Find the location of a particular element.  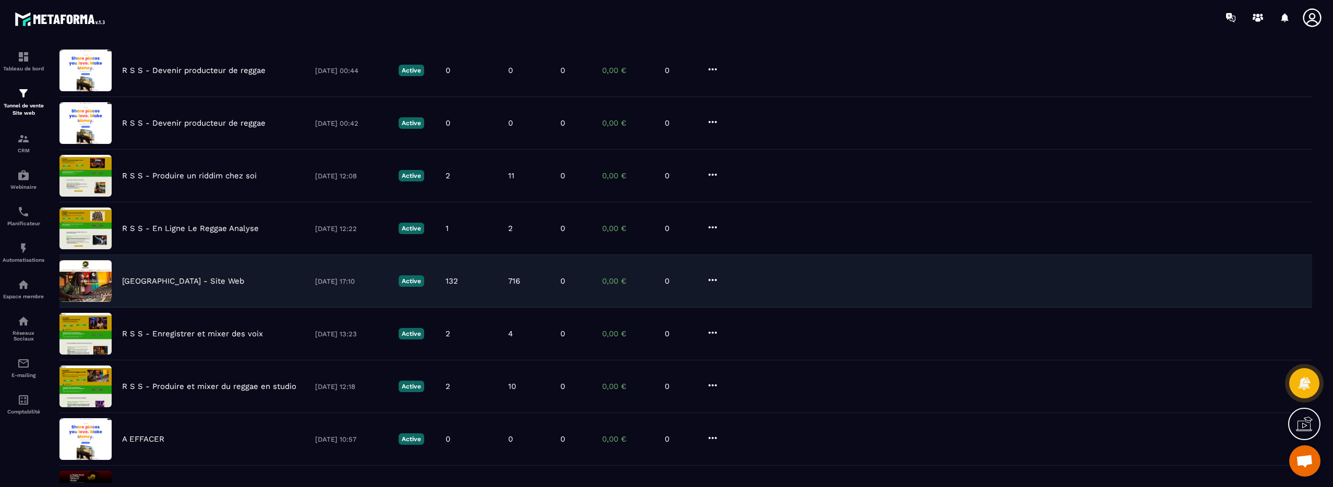

p: 716 is located at coordinates (514, 281).